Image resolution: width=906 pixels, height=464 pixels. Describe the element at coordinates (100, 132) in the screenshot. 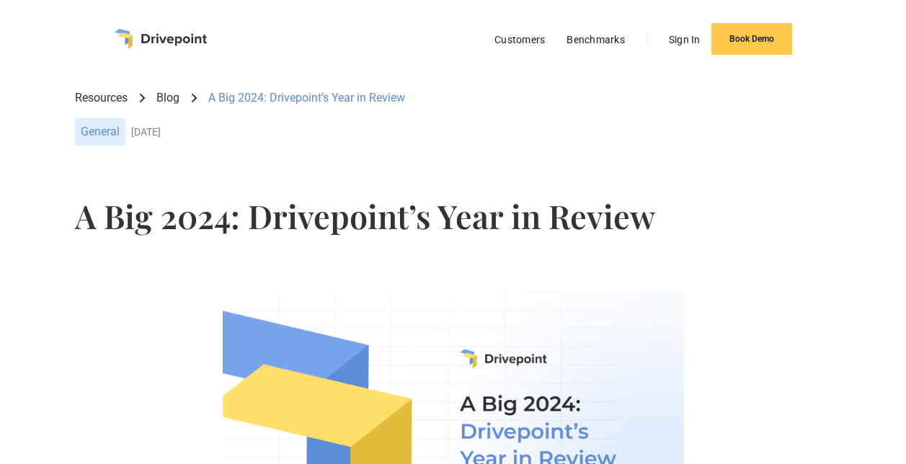

I see `div: General` at that location.